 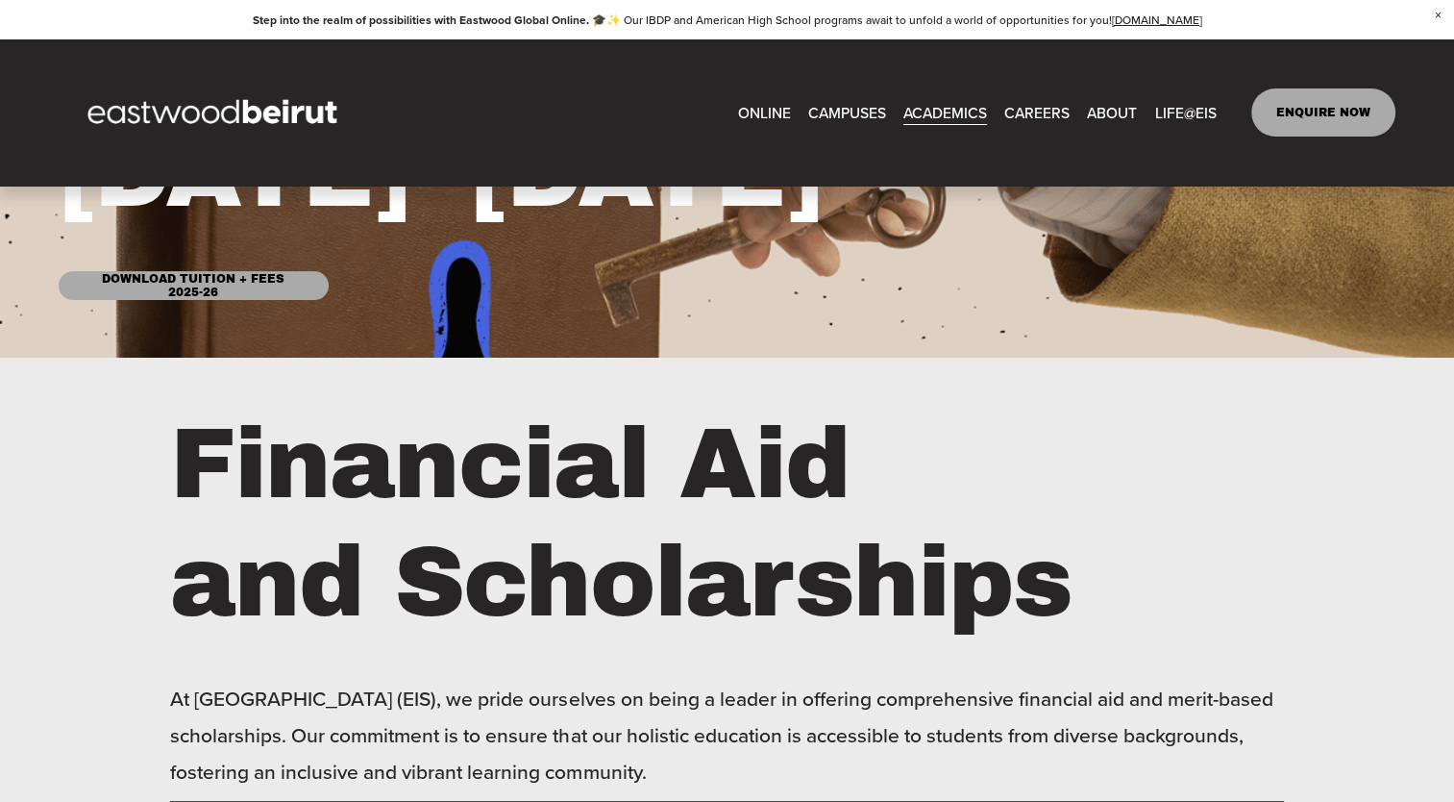 What do you see at coordinates (1324, 112) in the screenshot?
I see `a: ENQUIRE NOW` at bounding box center [1324, 112].